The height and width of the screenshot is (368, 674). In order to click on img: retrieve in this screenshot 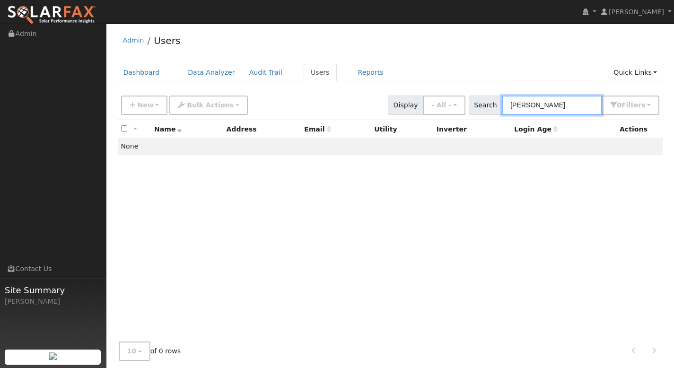, I will do `click(53, 356)`.